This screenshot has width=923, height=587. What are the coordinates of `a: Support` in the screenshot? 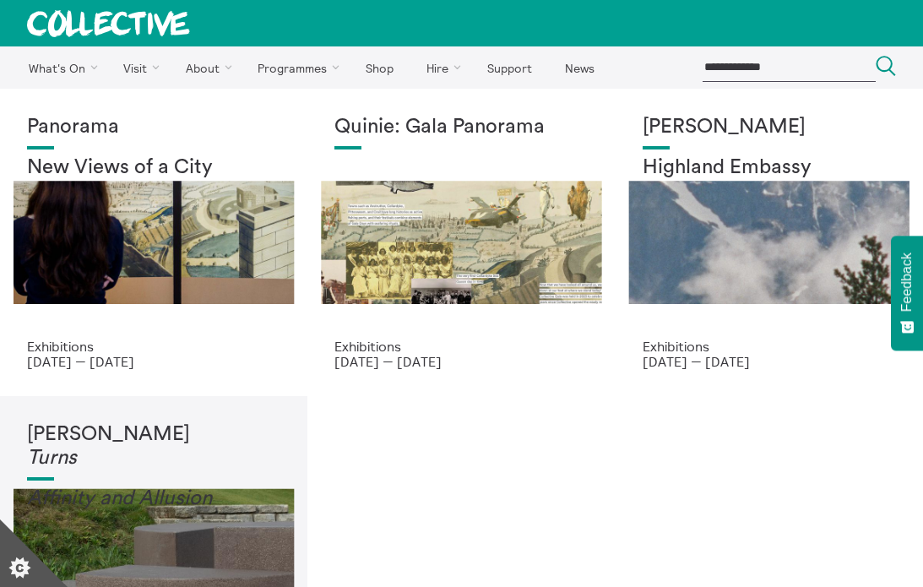 It's located at (509, 68).